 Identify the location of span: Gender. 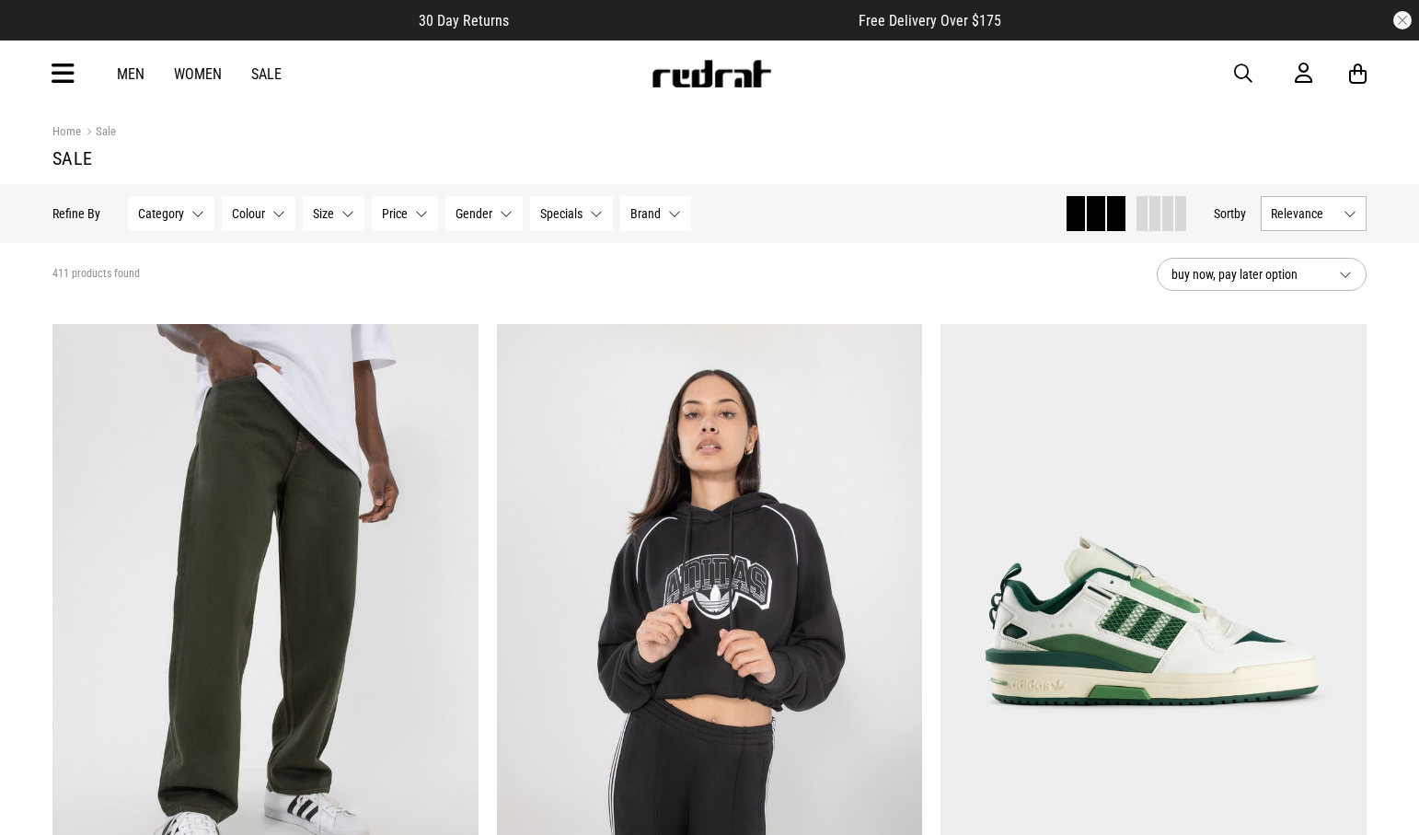
(474, 214).